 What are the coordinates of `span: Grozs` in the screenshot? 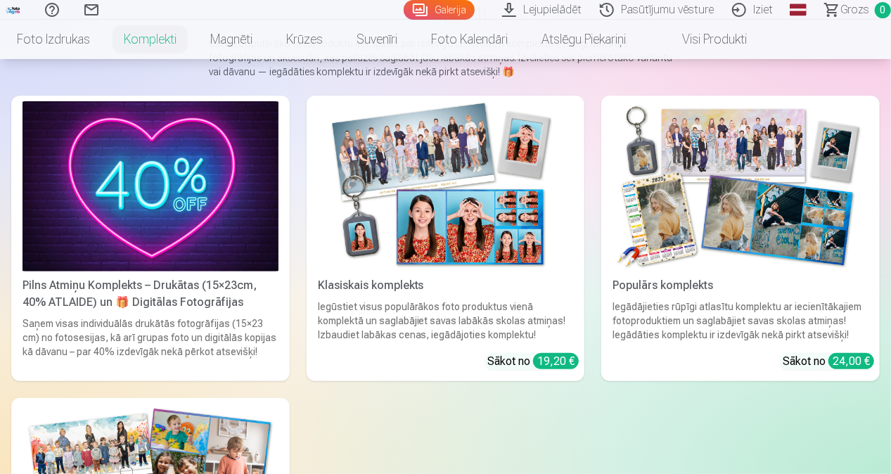 It's located at (854, 10).